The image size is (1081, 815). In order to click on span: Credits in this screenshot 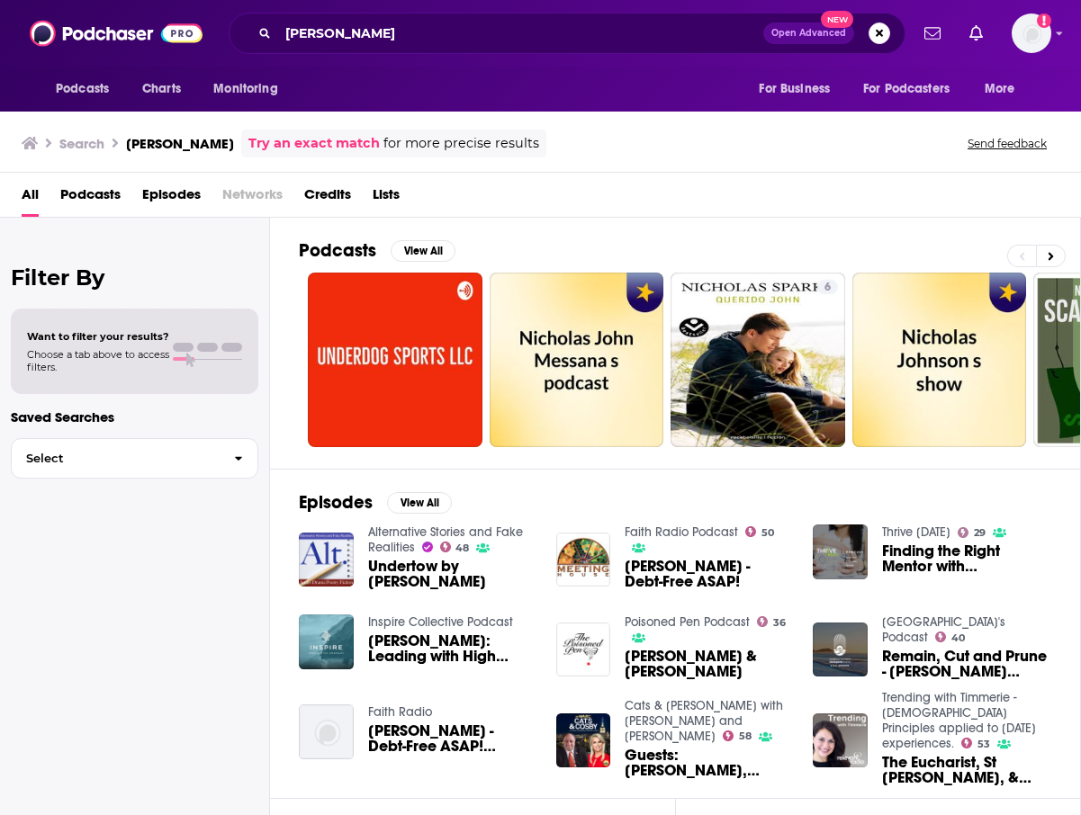, I will do `click(328, 198)`.